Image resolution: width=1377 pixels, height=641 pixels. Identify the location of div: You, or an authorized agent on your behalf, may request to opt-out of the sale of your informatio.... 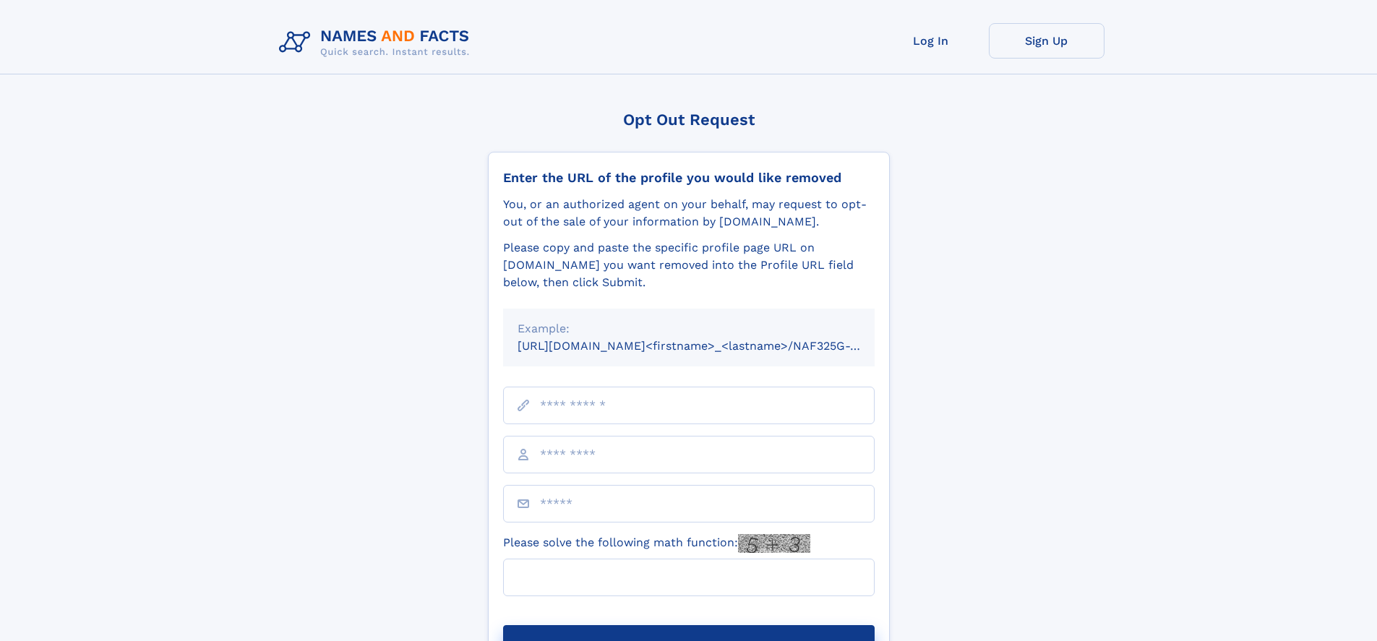
(689, 213).